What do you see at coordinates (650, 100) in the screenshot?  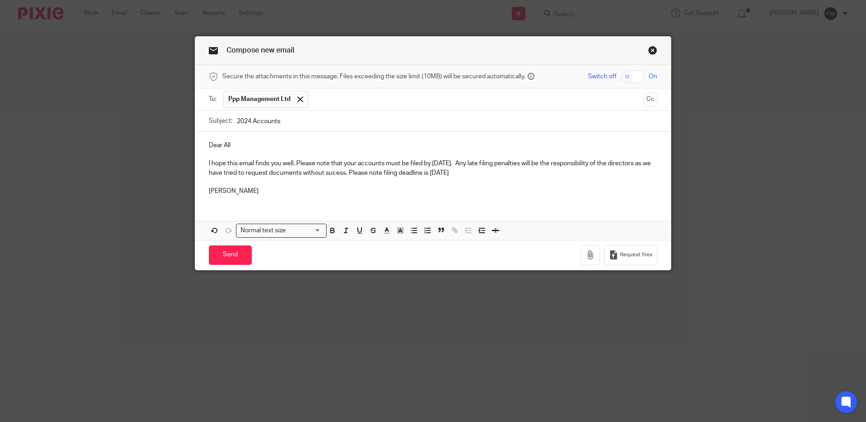 I see `button: Cc` at bounding box center [650, 100].